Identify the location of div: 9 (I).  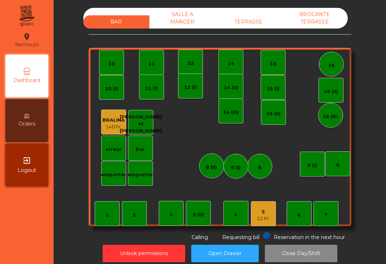
(312, 166).